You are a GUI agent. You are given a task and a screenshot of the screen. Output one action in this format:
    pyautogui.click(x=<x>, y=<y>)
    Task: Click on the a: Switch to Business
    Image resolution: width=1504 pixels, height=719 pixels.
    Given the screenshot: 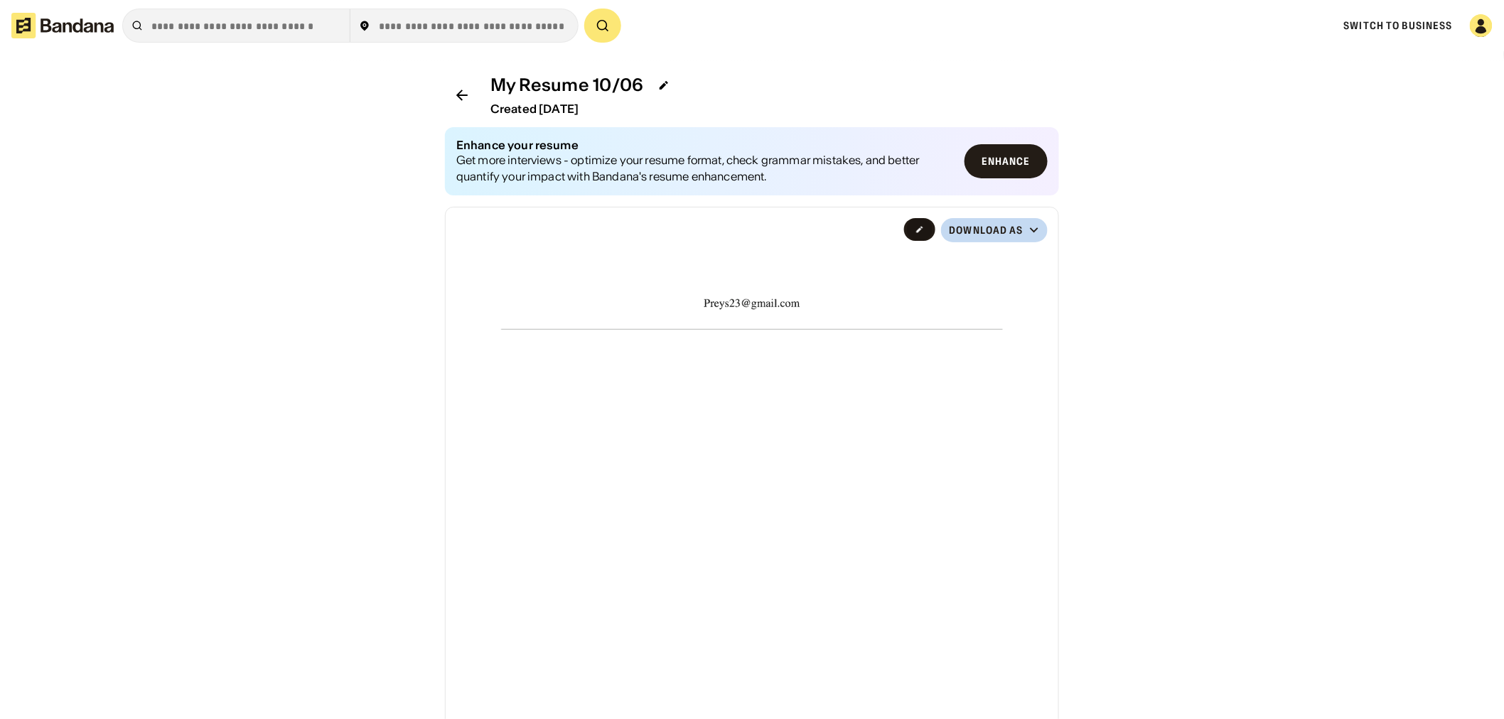 What is the action you would take?
    pyautogui.click(x=1398, y=26)
    